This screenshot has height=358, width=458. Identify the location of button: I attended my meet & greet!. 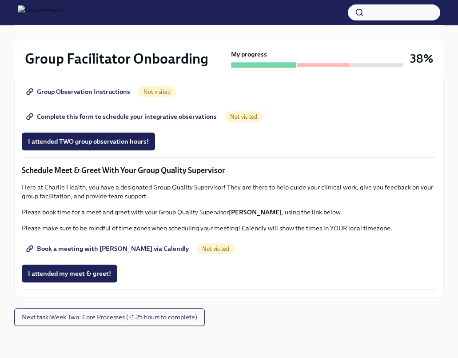
(69, 273).